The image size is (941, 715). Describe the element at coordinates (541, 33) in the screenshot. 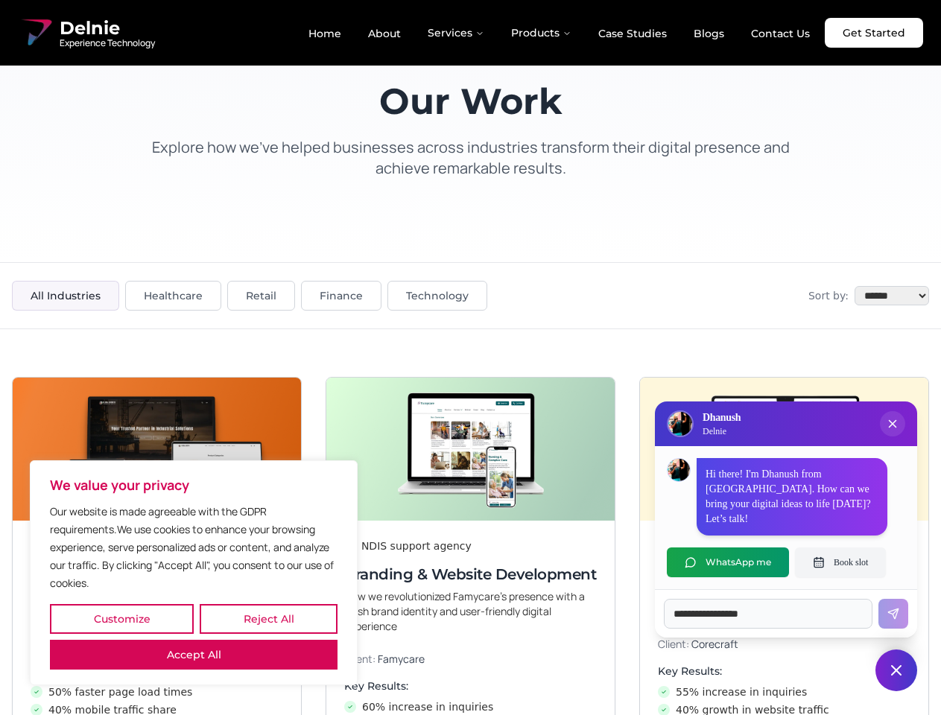

I see `button: Products` at that location.